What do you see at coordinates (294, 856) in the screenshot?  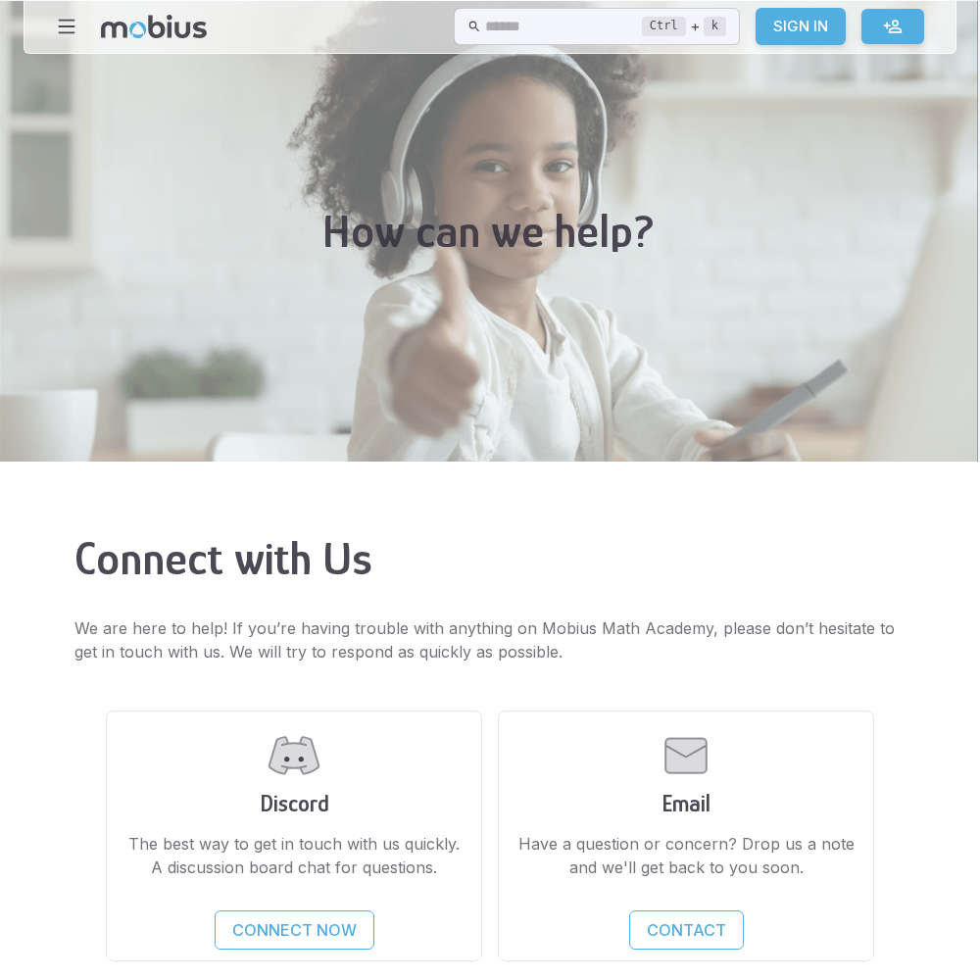 I see `p: The best way to get in touch with us quickly. A discussion board chat for questions.` at bounding box center [294, 856].